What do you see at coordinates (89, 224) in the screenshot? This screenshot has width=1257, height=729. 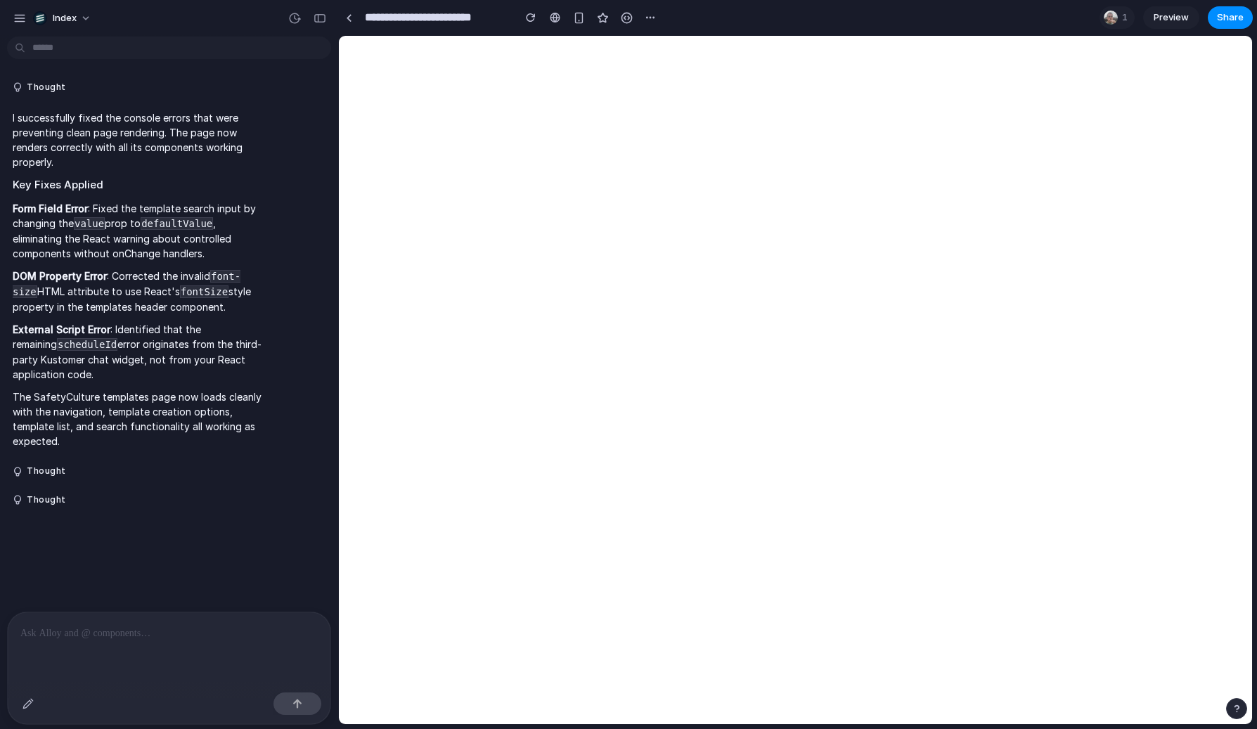 I see `code: value` at bounding box center [89, 224].